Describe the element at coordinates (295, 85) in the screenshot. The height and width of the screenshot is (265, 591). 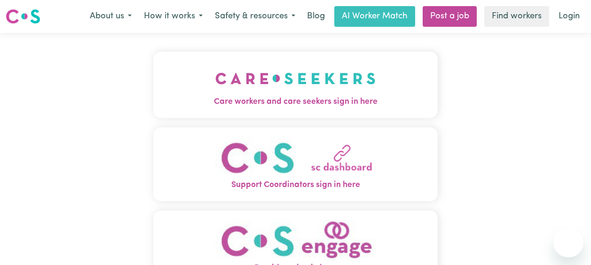
I see `button: Care workers and care seekers sign in here` at that location.